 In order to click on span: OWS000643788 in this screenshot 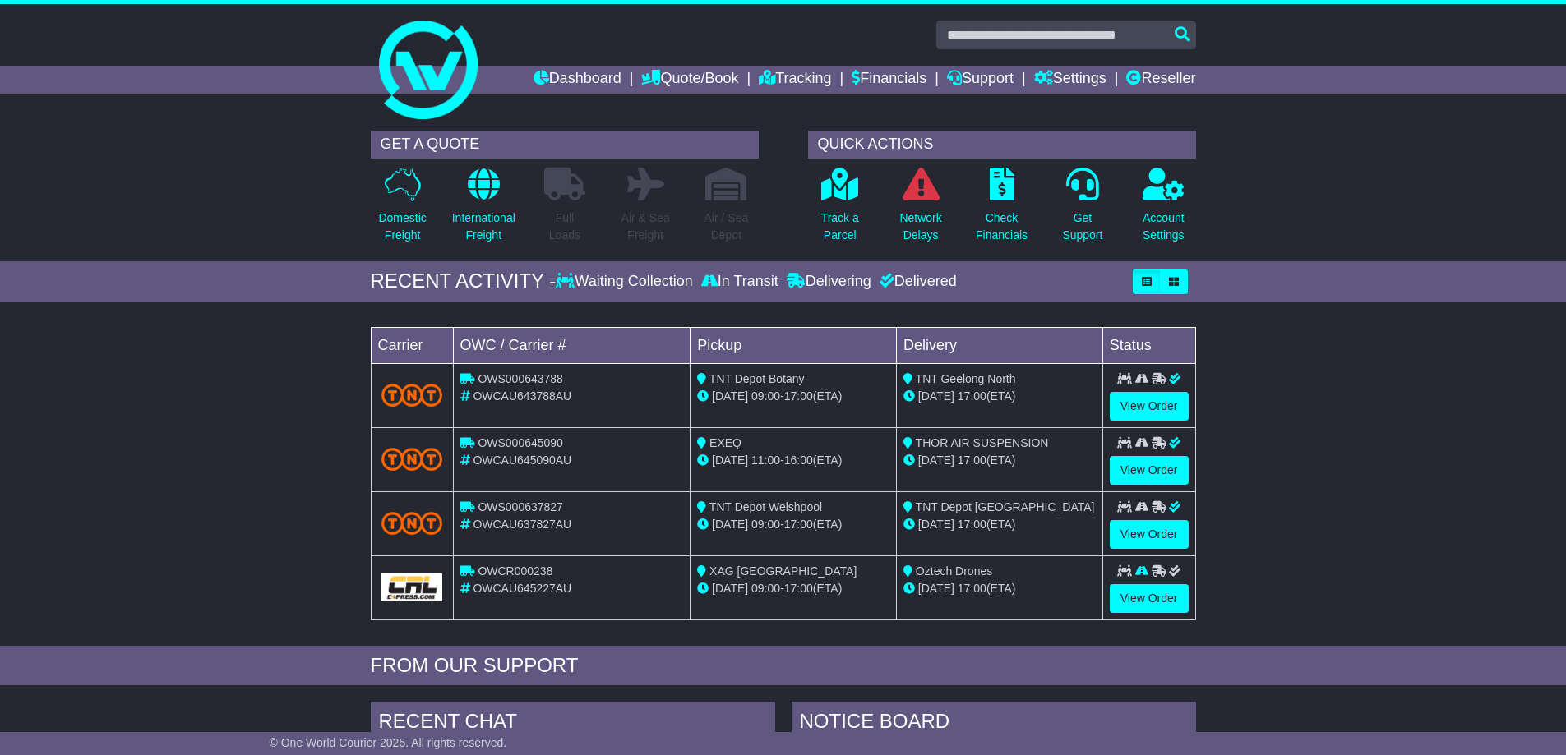, I will do `click(520, 379)`.